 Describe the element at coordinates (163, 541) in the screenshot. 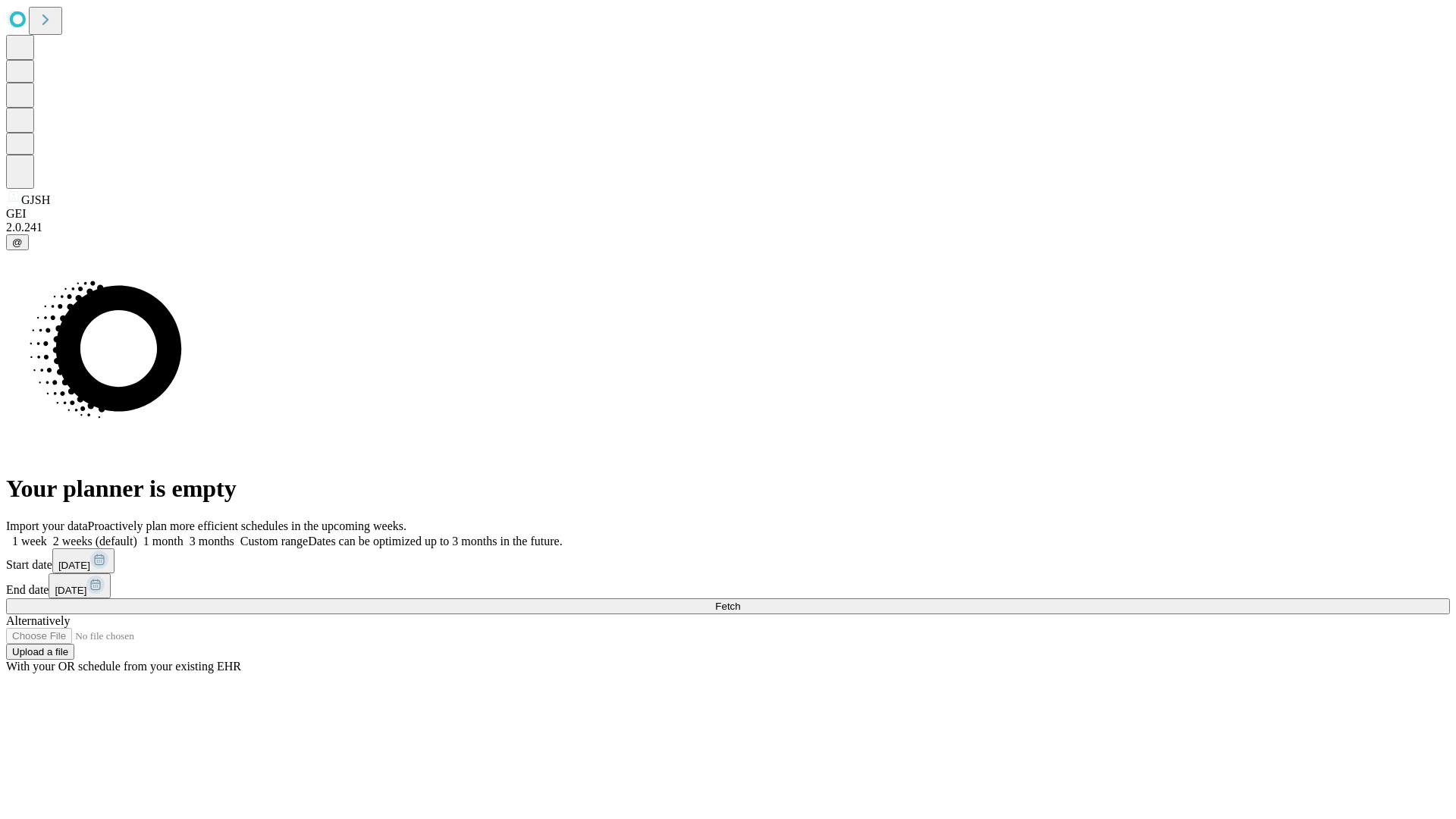

I see `span: 1 month` at that location.